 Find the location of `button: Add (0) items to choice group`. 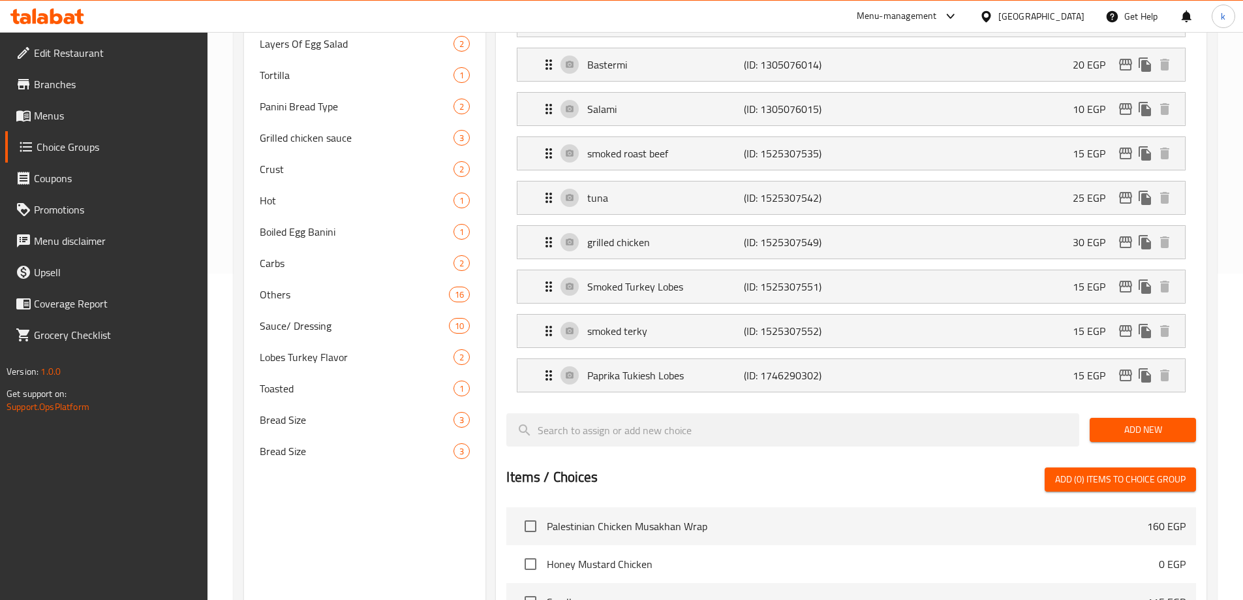

button: Add (0) items to choice group is located at coordinates (1121, 479).